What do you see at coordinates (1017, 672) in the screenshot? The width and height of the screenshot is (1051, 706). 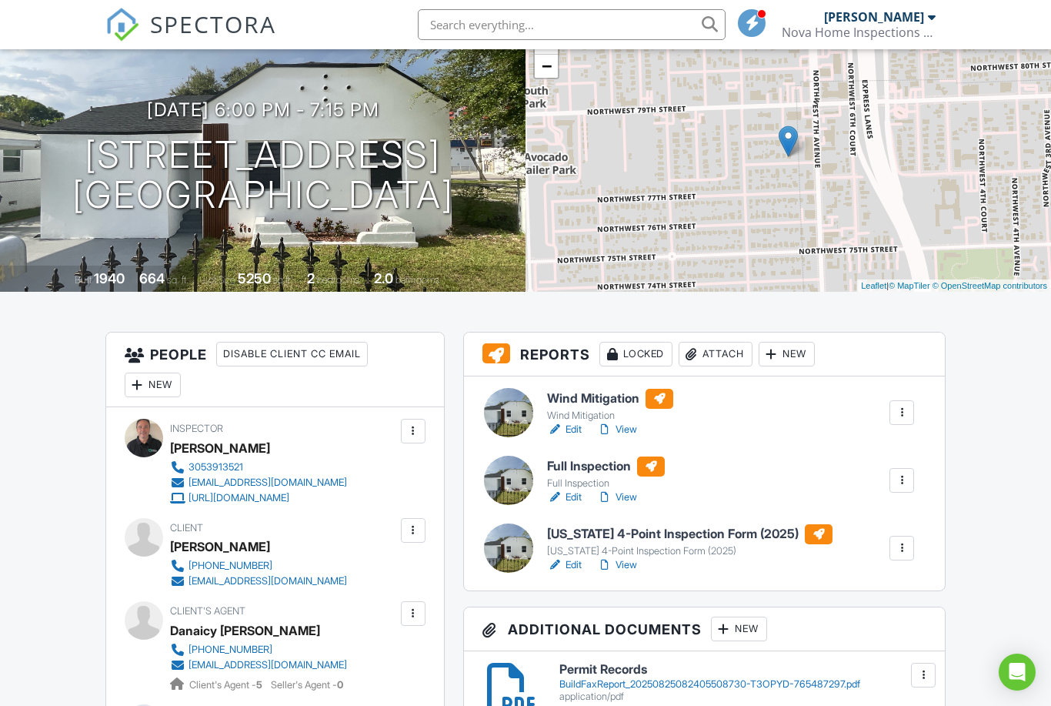 I see `div: Open Intercom Messenger` at bounding box center [1017, 672].